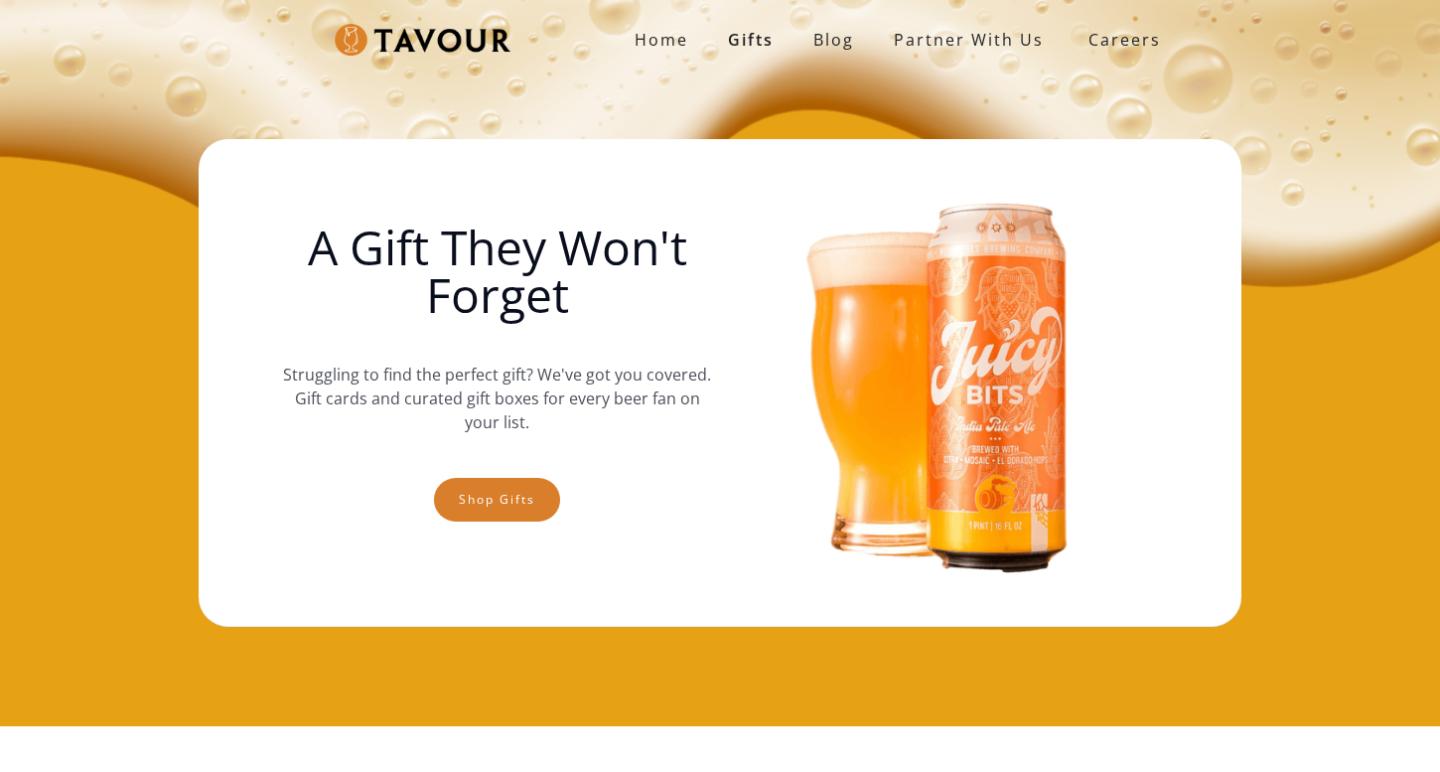 The width and height of the screenshot is (1440, 772). I want to click on strong: Careers, so click(1124, 40).